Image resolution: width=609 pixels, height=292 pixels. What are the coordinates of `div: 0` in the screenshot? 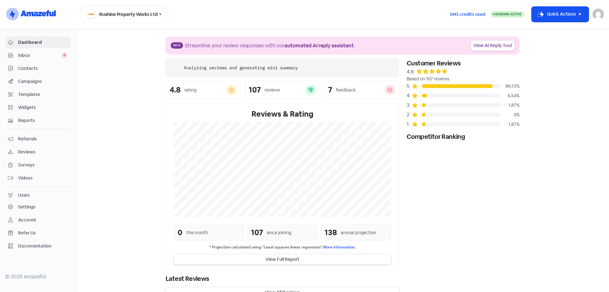 It's located at (180, 232).